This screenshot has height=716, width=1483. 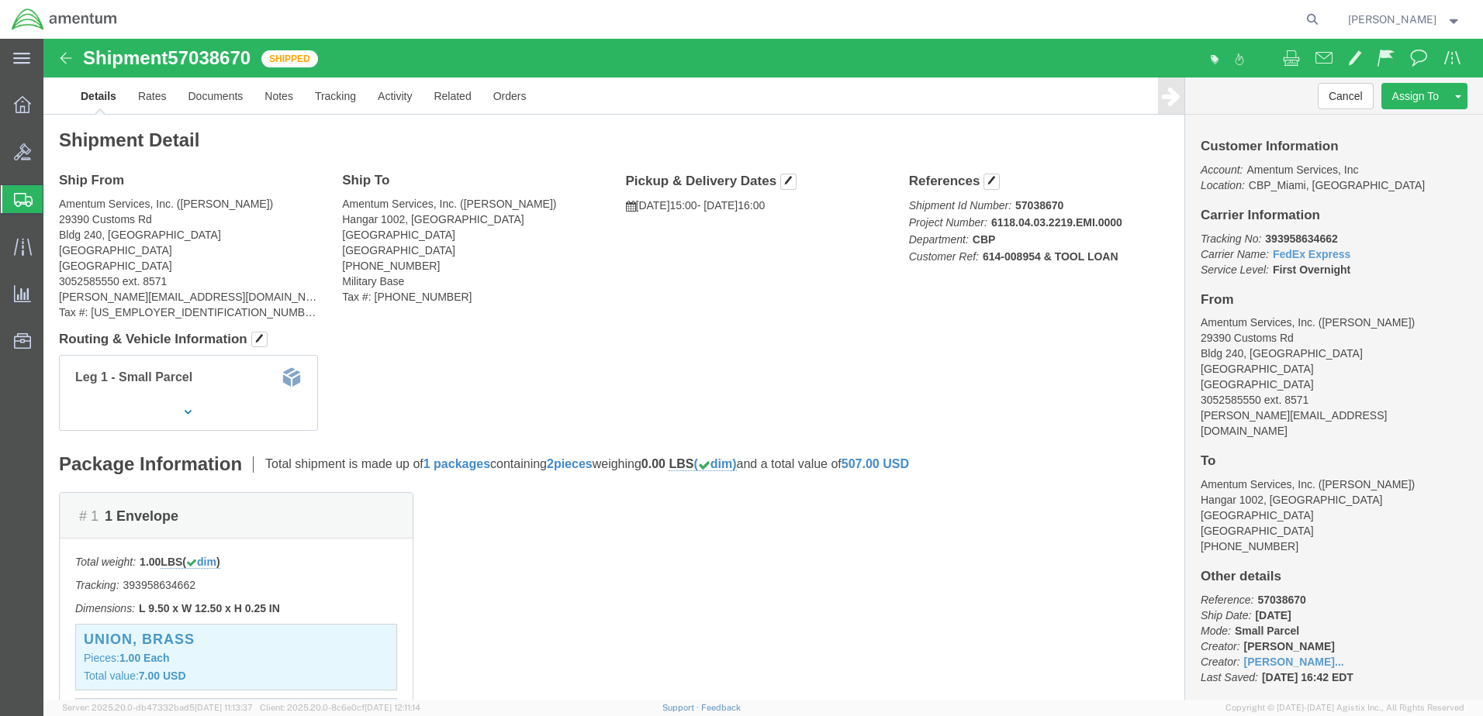 I want to click on span: Server: 2025.20.0-db47332bad5, so click(x=157, y=708).